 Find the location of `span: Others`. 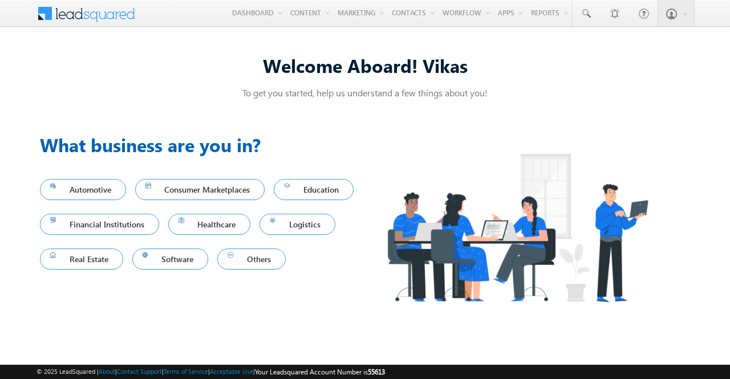

span: Others is located at coordinates (251, 259).